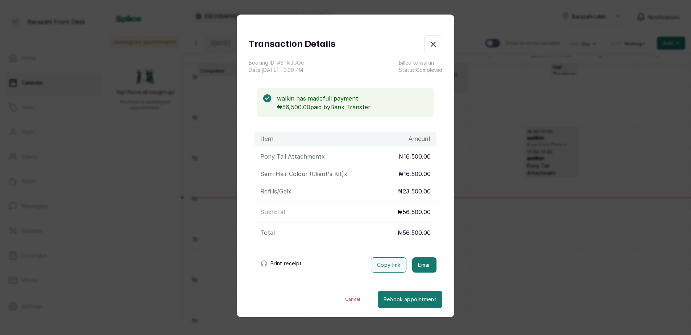 This screenshot has height=335, width=691. I want to click on button: Print receipt, so click(281, 263).